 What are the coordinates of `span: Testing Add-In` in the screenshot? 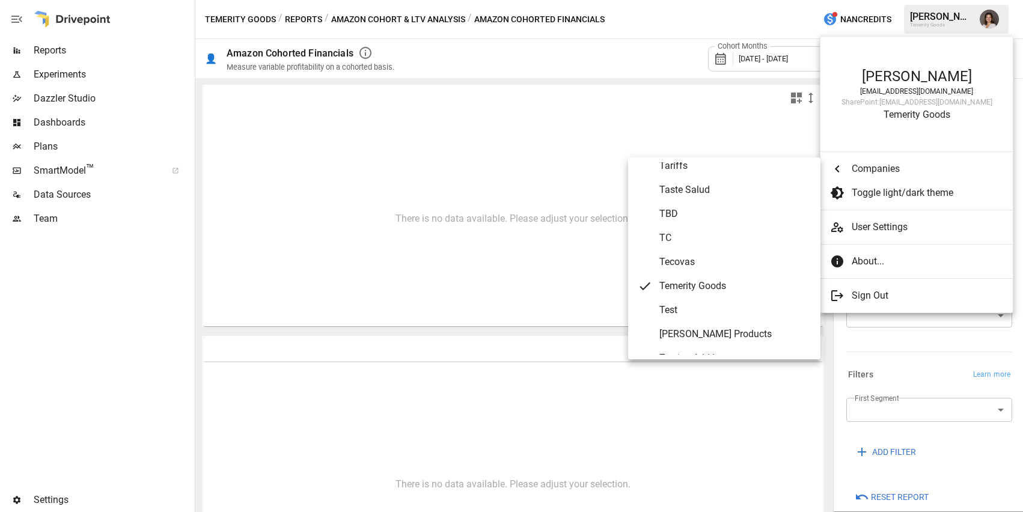 It's located at (735, 358).